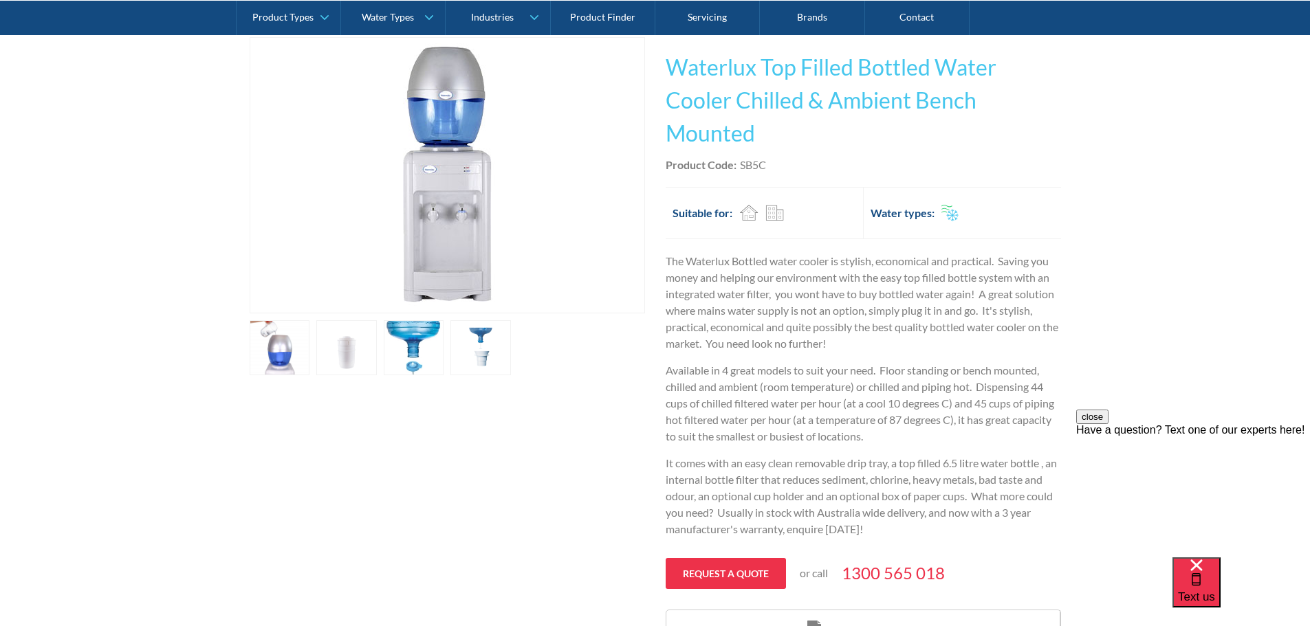  I want to click on div: Industries, so click(492, 16).